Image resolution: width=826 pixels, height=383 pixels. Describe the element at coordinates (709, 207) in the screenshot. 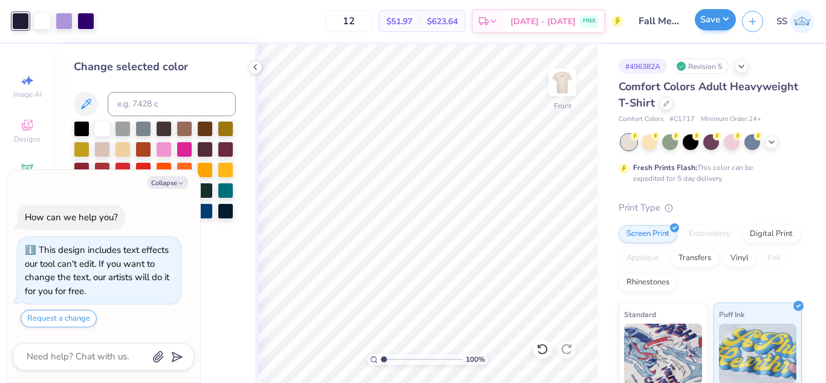

I see `div: Print Type` at that location.